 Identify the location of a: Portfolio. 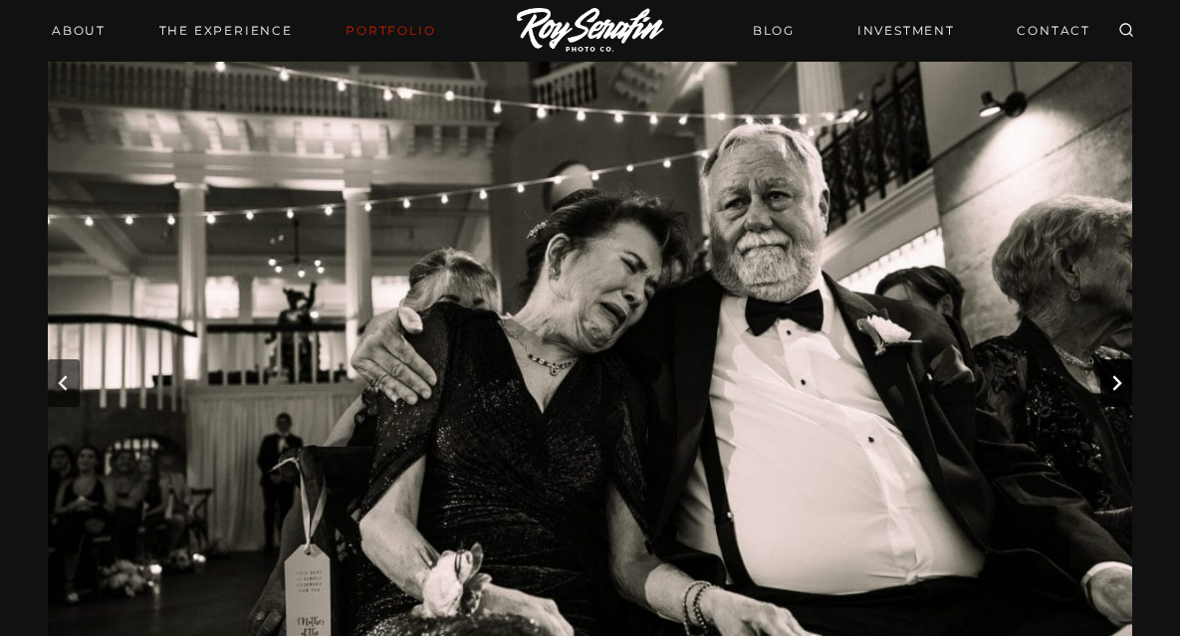
(390, 31).